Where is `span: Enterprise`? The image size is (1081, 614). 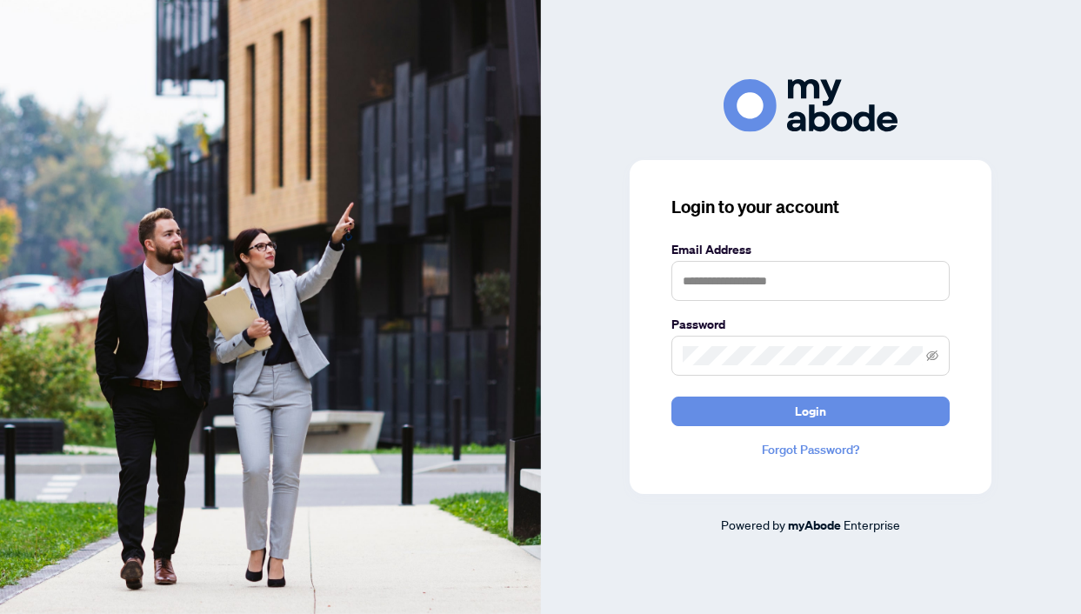
span: Enterprise is located at coordinates (872, 525).